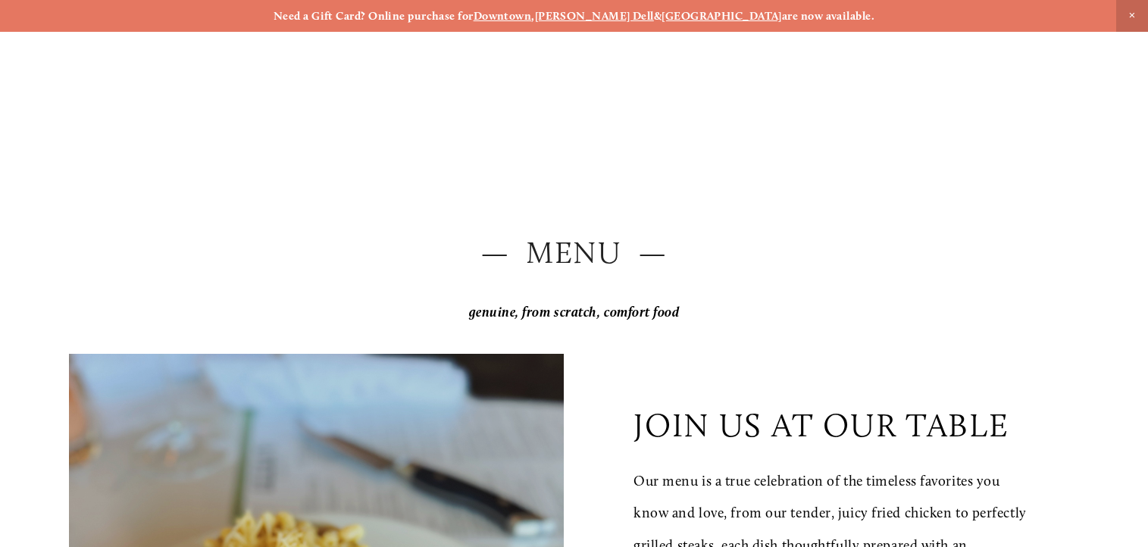  I want to click on strong: Downtown, so click(502, 16).